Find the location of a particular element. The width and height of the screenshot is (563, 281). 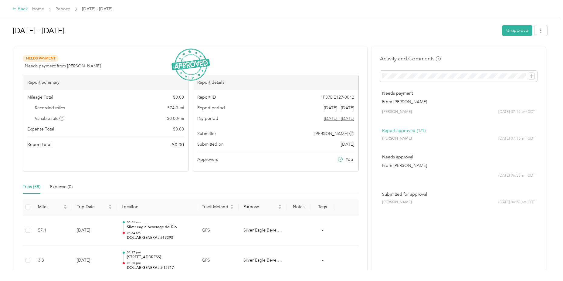

span: Submitted on is located at coordinates (210, 144).